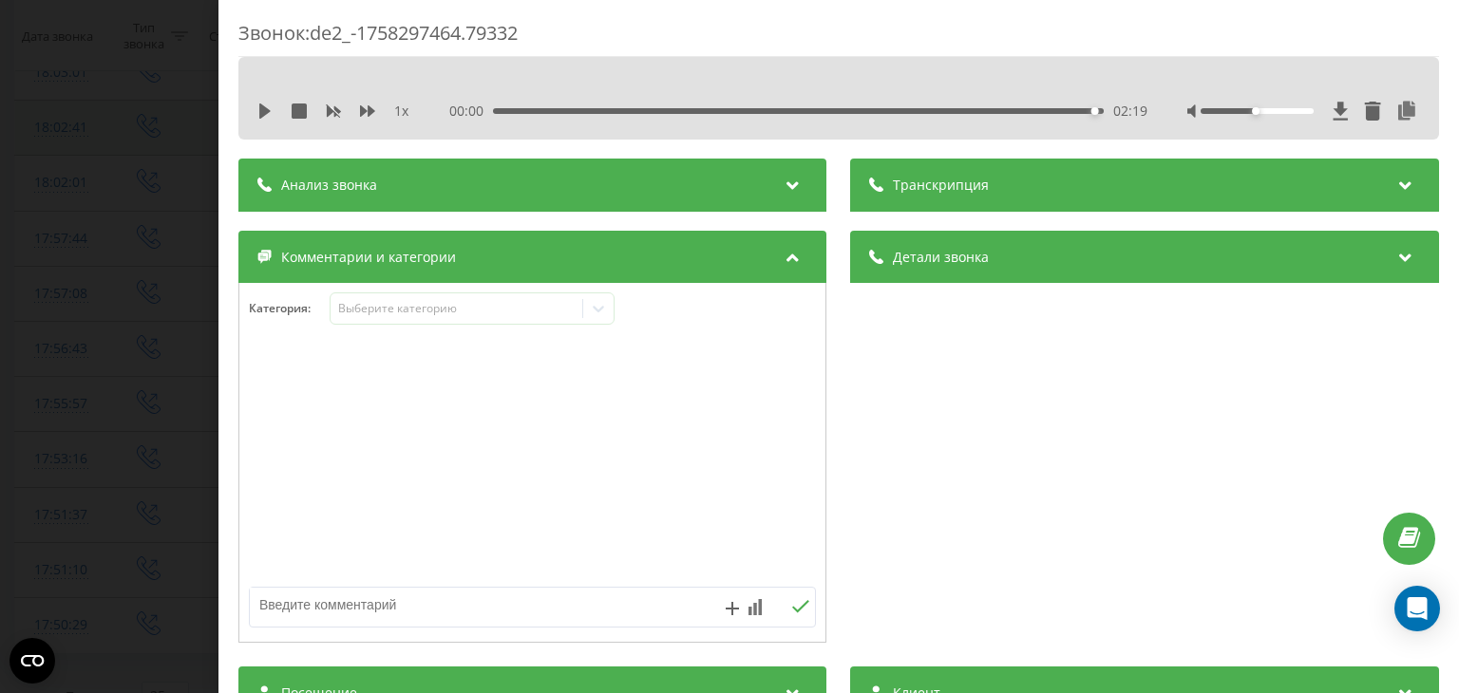 The height and width of the screenshot is (693, 1459). I want to click on div: Выберите категорию, so click(457, 309).